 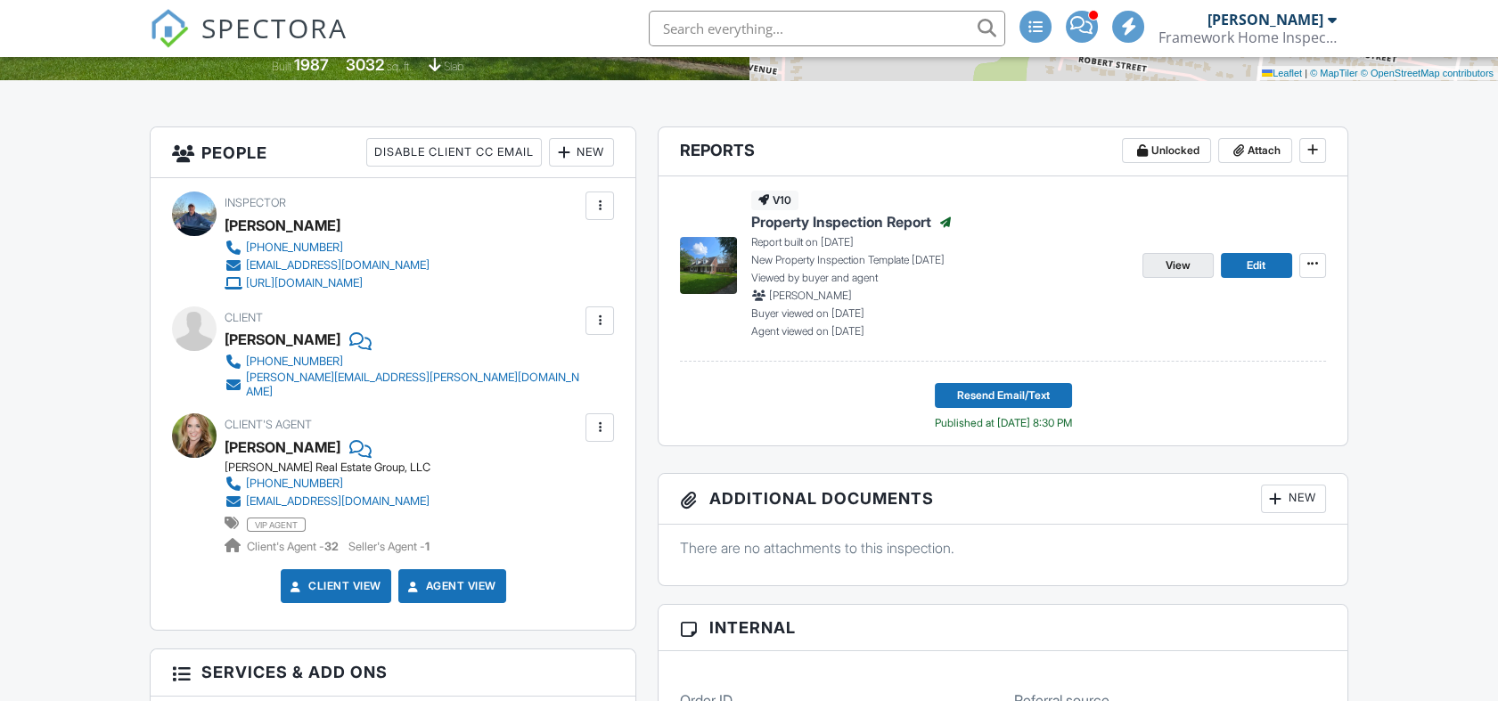 What do you see at coordinates (1003, 628) in the screenshot?
I see `h3: Internal` at bounding box center [1003, 628].